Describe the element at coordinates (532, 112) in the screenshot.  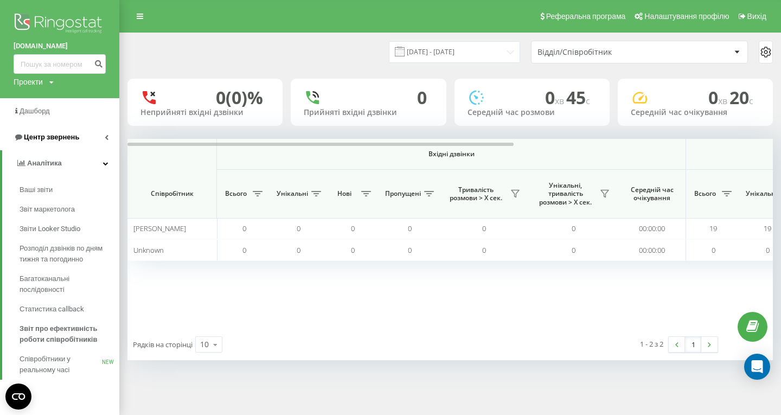
I see `div: Середній час розмови` at that location.